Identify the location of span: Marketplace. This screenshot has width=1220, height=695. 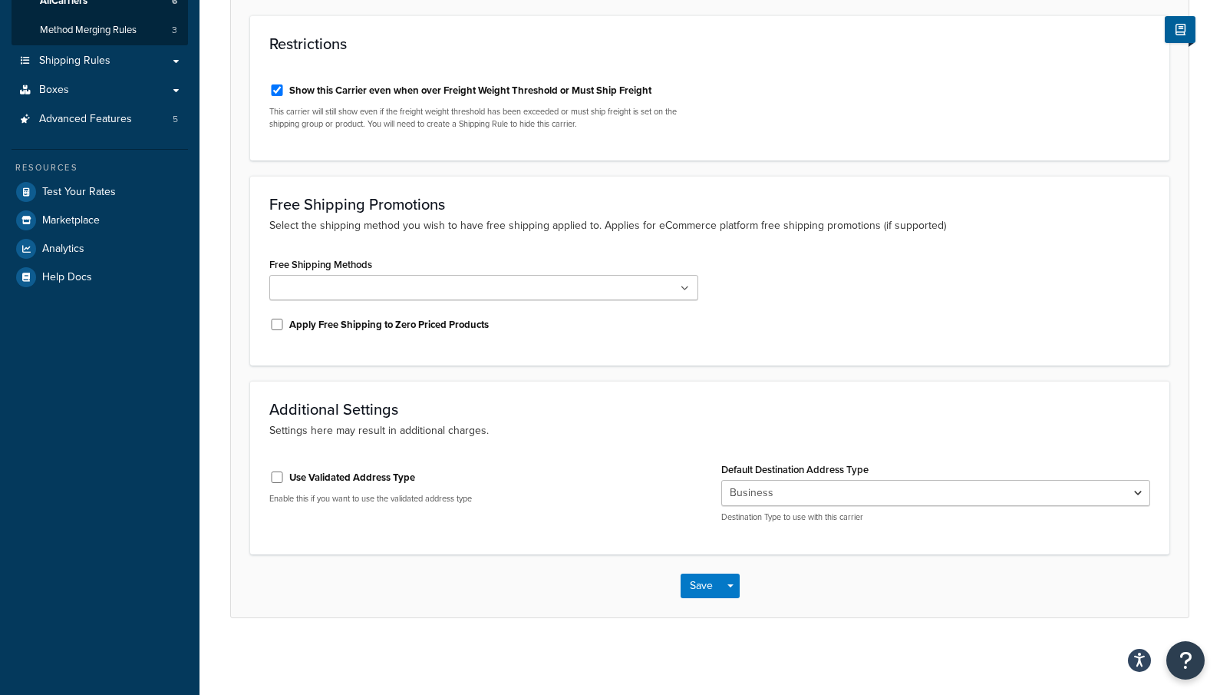
(71, 220).